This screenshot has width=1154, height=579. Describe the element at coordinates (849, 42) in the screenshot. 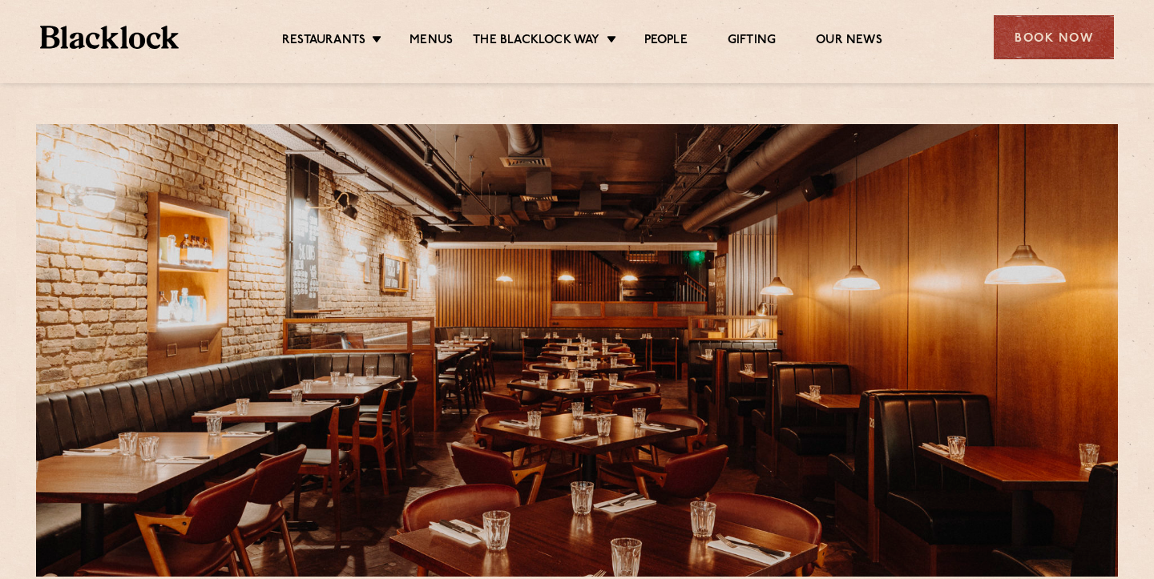

I see `a: Our News` at that location.